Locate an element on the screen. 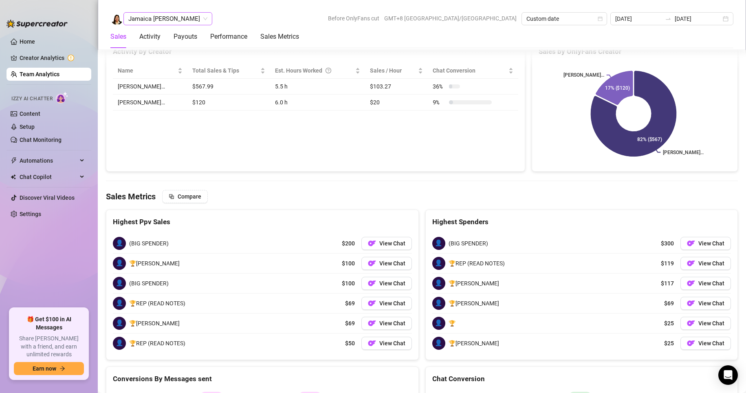  th: Name is located at coordinates (150, 70).